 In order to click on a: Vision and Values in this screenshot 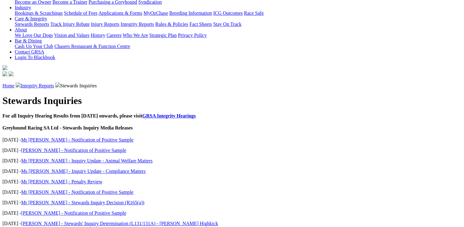, I will do `click(72, 35)`.